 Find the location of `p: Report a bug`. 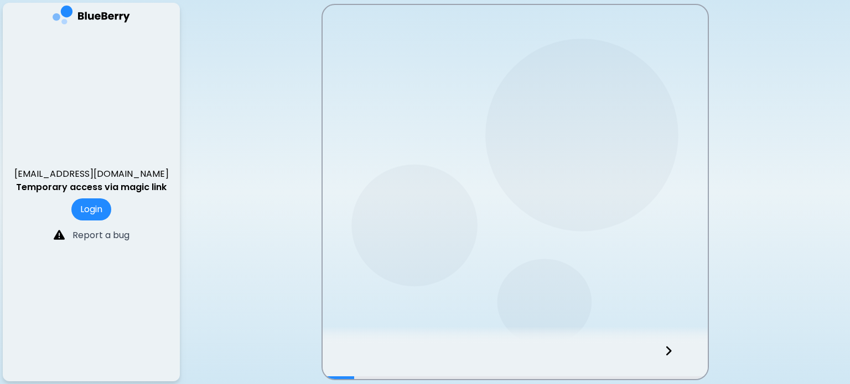

p: Report a bug is located at coordinates (101, 236).